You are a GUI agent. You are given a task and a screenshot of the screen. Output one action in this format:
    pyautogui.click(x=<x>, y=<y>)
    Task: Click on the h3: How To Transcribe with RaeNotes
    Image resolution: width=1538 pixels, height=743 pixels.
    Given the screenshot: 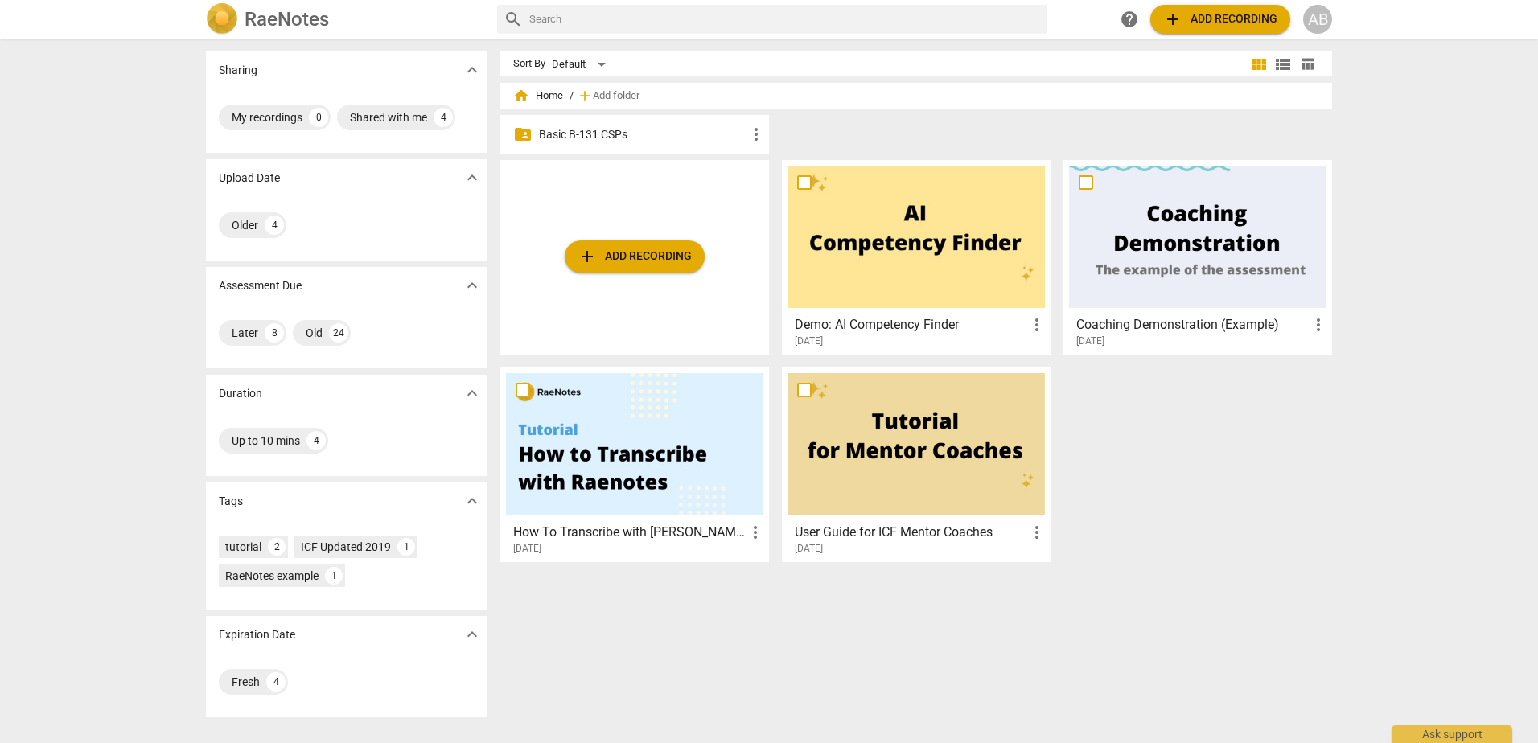 What is the action you would take?
    pyautogui.click(x=629, y=532)
    